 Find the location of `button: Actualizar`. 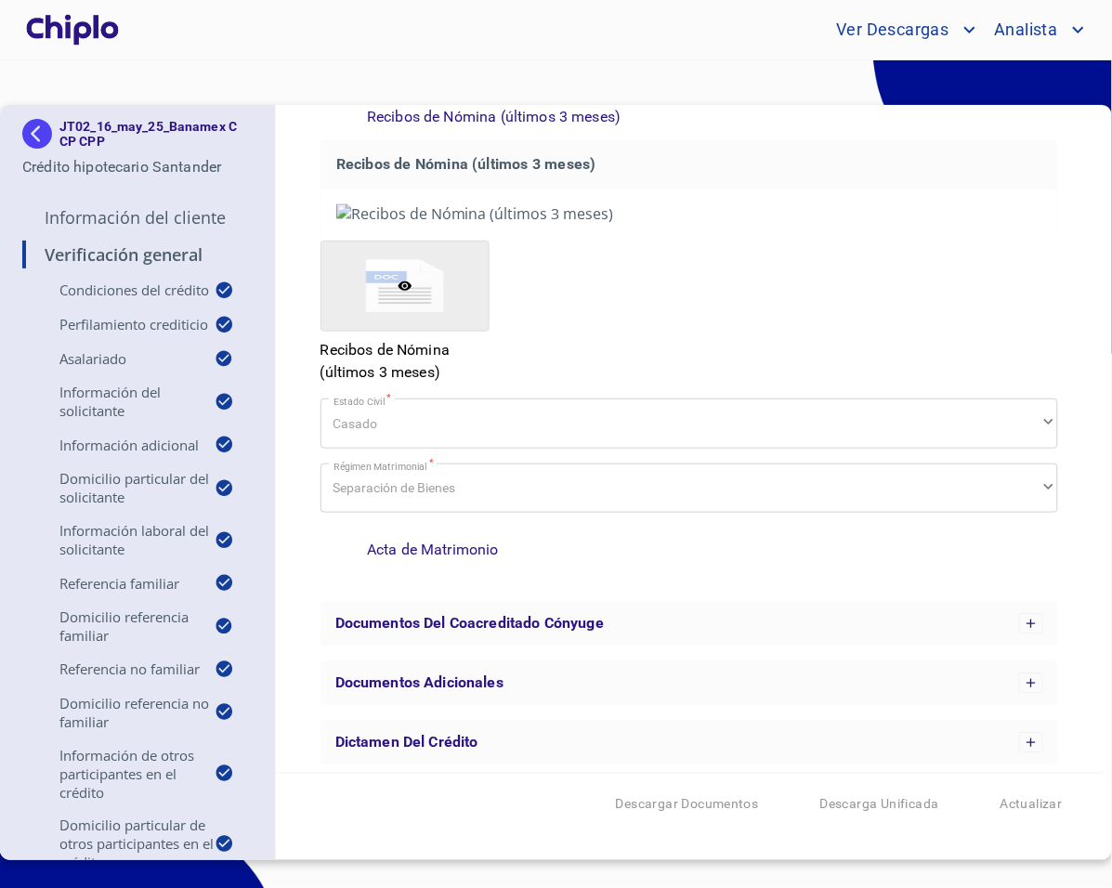

button: Actualizar is located at coordinates (1032, 805).